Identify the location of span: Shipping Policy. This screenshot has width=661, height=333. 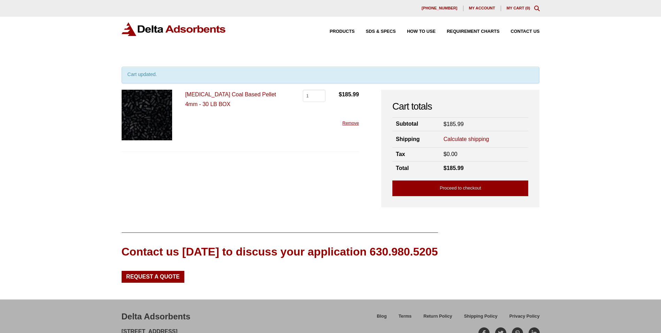
(481, 316).